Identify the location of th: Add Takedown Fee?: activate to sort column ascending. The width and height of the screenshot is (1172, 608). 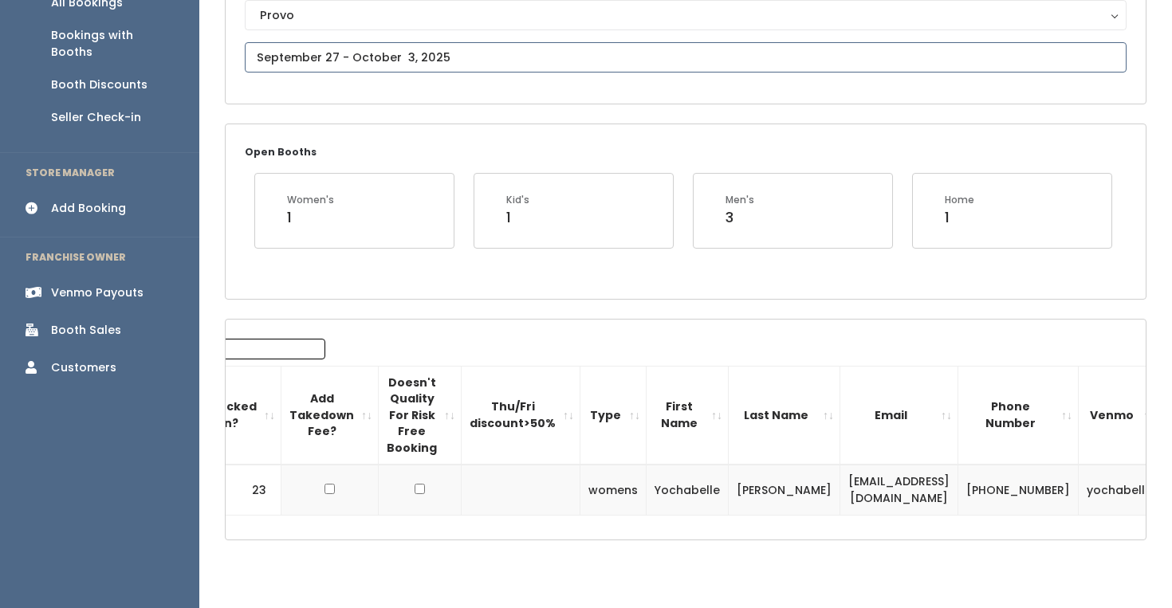
(330, 415).